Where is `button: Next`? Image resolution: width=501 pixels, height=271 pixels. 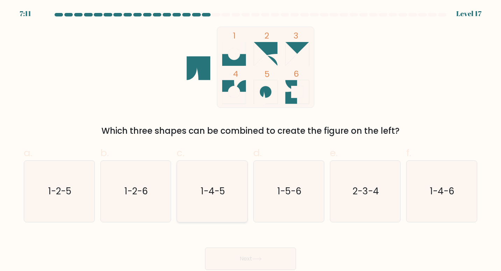 button: Next is located at coordinates (251, 259).